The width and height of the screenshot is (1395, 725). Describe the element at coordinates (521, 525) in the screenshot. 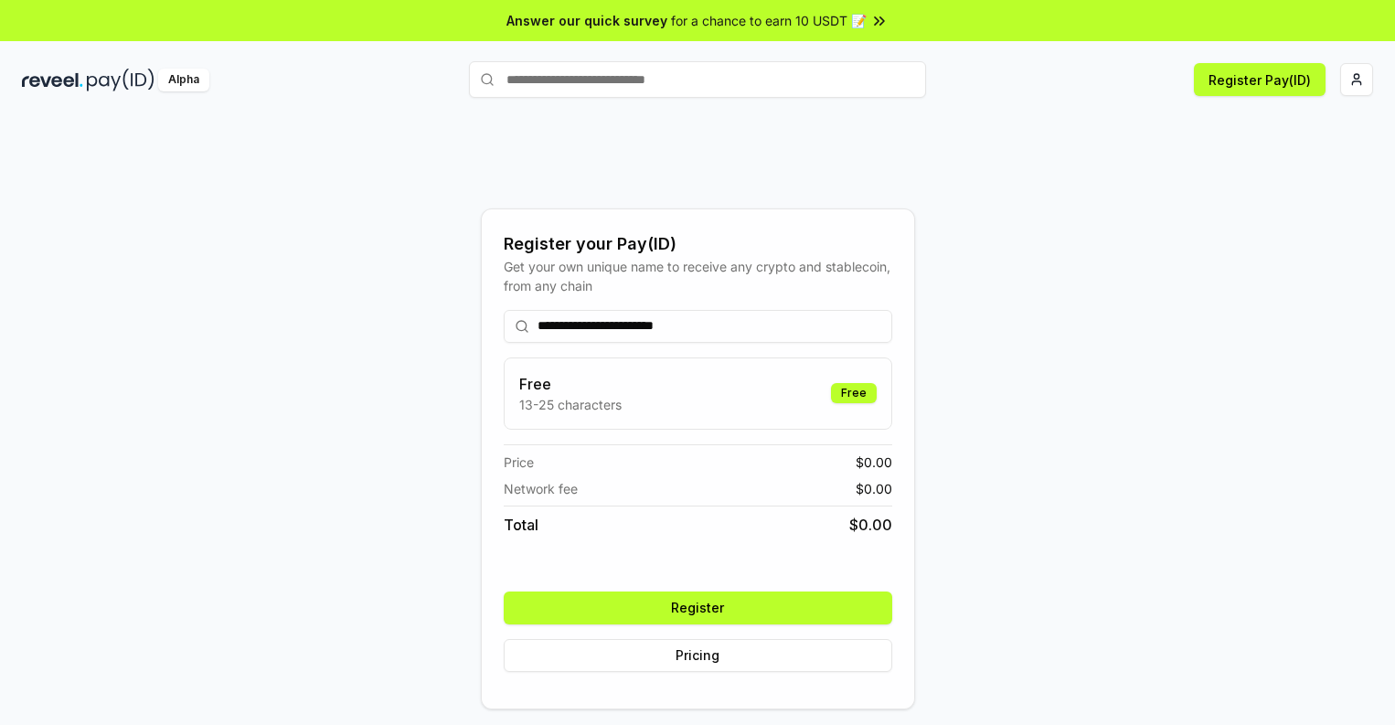

I see `span: Total` at that location.